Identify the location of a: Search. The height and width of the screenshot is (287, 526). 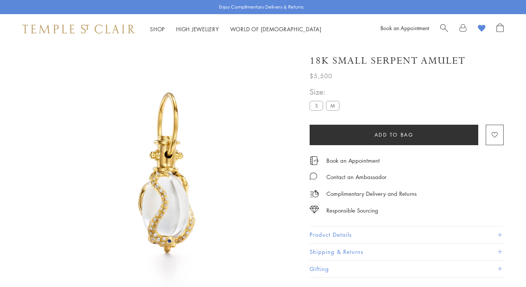
(444, 29).